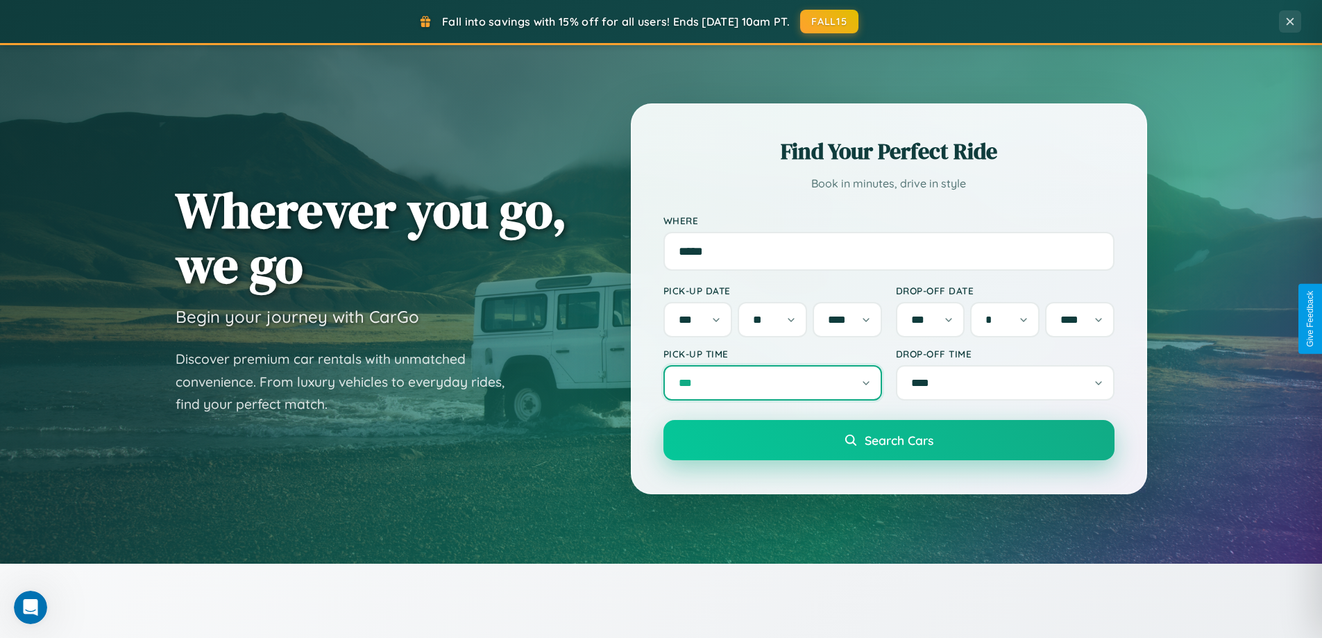 Image resolution: width=1322 pixels, height=638 pixels. What do you see at coordinates (889, 151) in the screenshot?
I see `h2: Find Your Perfect Ride` at bounding box center [889, 151].